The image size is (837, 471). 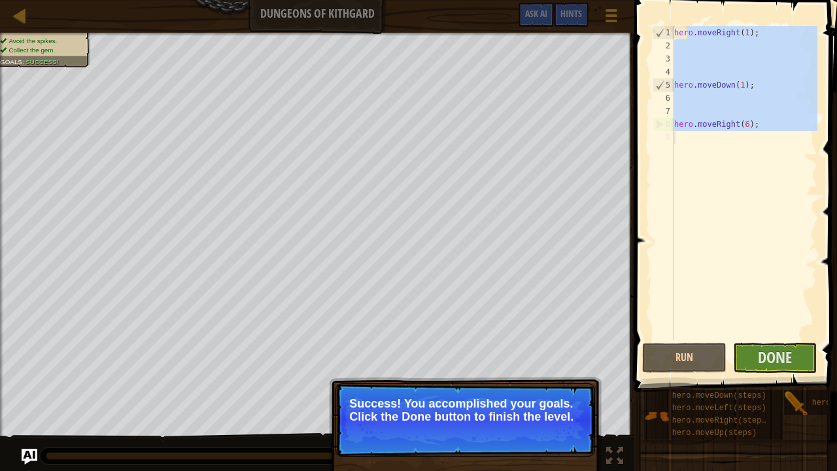 I want to click on span: hero.moveRight(steps), so click(x=722, y=421).